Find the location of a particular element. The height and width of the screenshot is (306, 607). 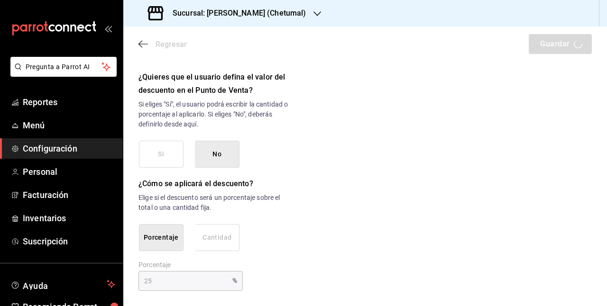

span: Reportes is located at coordinates (69, 102).